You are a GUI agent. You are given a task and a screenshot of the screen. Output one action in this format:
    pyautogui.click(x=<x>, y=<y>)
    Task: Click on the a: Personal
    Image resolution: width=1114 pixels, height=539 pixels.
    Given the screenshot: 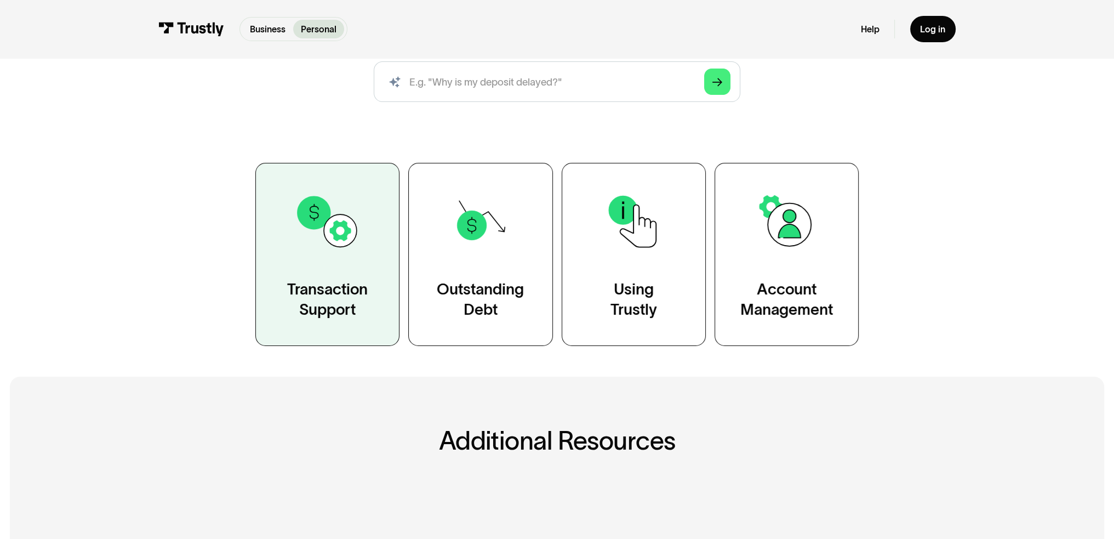 What is the action you would take?
    pyautogui.click(x=318, y=28)
    